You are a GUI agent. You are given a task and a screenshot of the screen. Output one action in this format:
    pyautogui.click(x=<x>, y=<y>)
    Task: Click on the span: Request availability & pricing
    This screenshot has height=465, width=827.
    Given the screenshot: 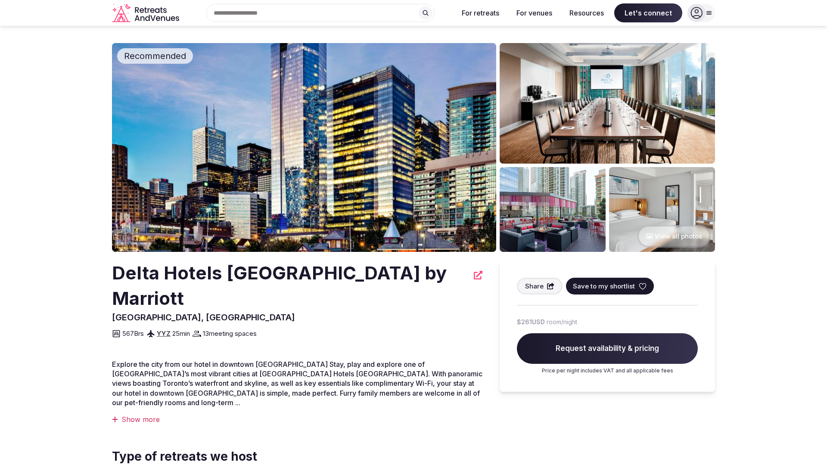 What is the action you would take?
    pyautogui.click(x=607, y=349)
    